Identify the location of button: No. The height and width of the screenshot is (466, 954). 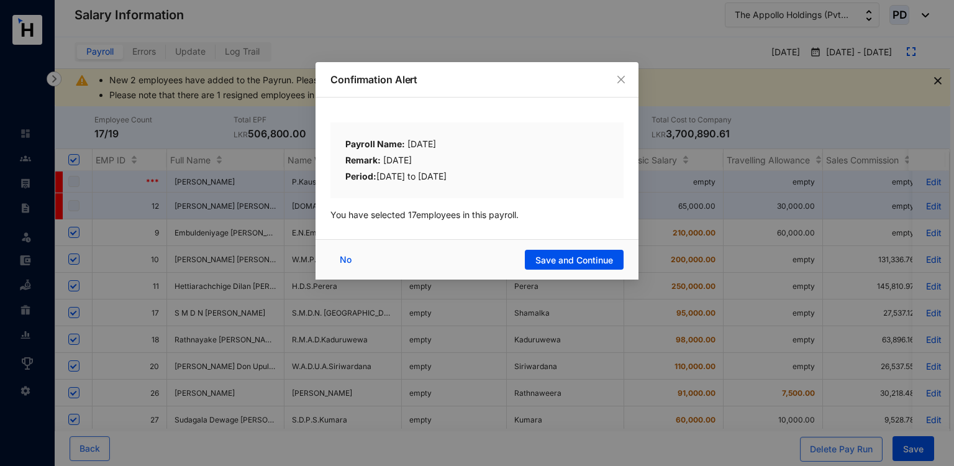
(347, 260).